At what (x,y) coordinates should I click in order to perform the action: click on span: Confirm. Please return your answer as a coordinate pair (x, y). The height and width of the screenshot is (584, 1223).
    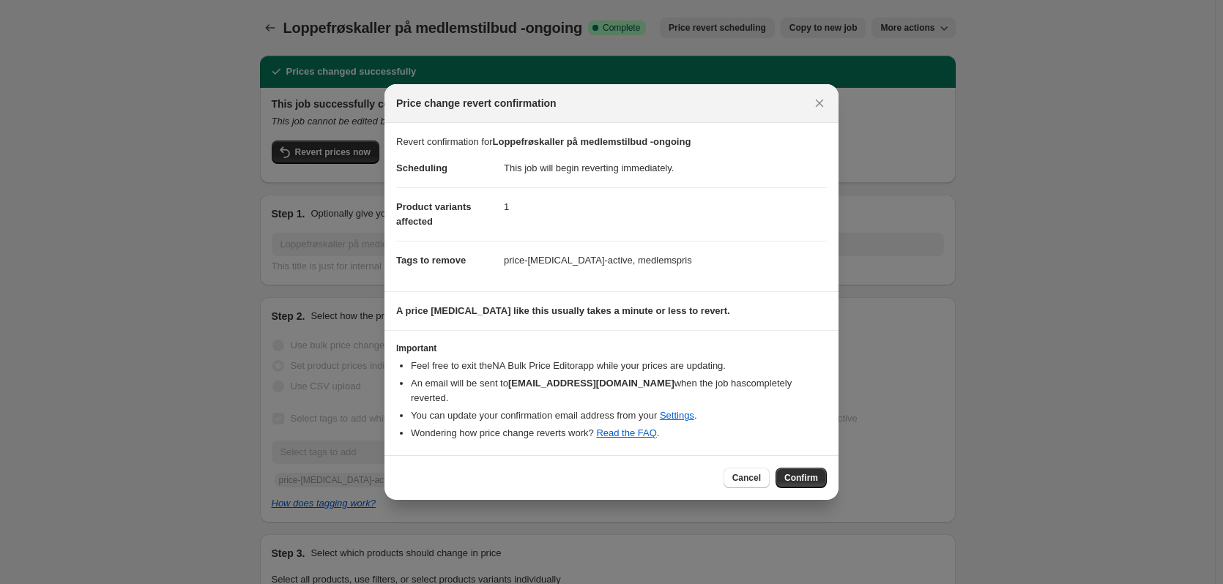
    Looking at the image, I should click on (801, 478).